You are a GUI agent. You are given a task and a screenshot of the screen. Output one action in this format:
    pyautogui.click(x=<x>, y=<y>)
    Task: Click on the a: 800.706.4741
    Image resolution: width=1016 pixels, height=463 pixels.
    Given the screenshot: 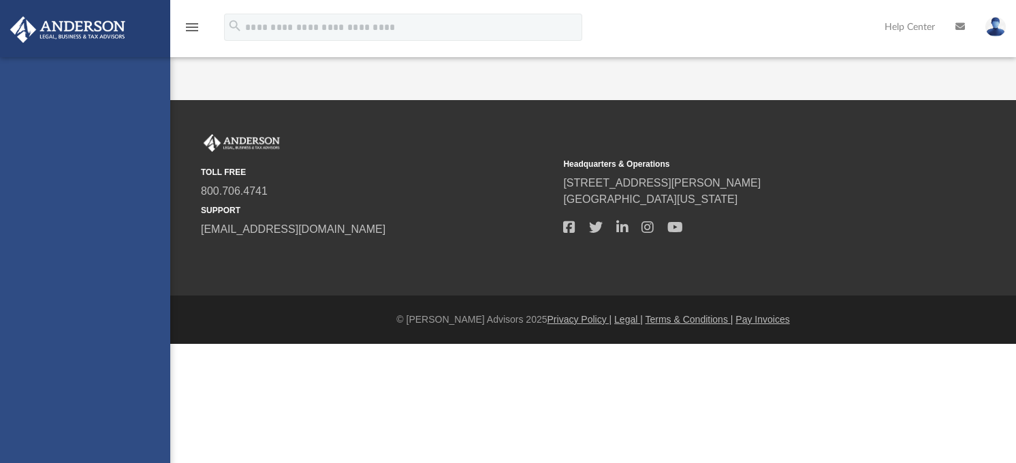 What is the action you would take?
    pyautogui.click(x=234, y=191)
    